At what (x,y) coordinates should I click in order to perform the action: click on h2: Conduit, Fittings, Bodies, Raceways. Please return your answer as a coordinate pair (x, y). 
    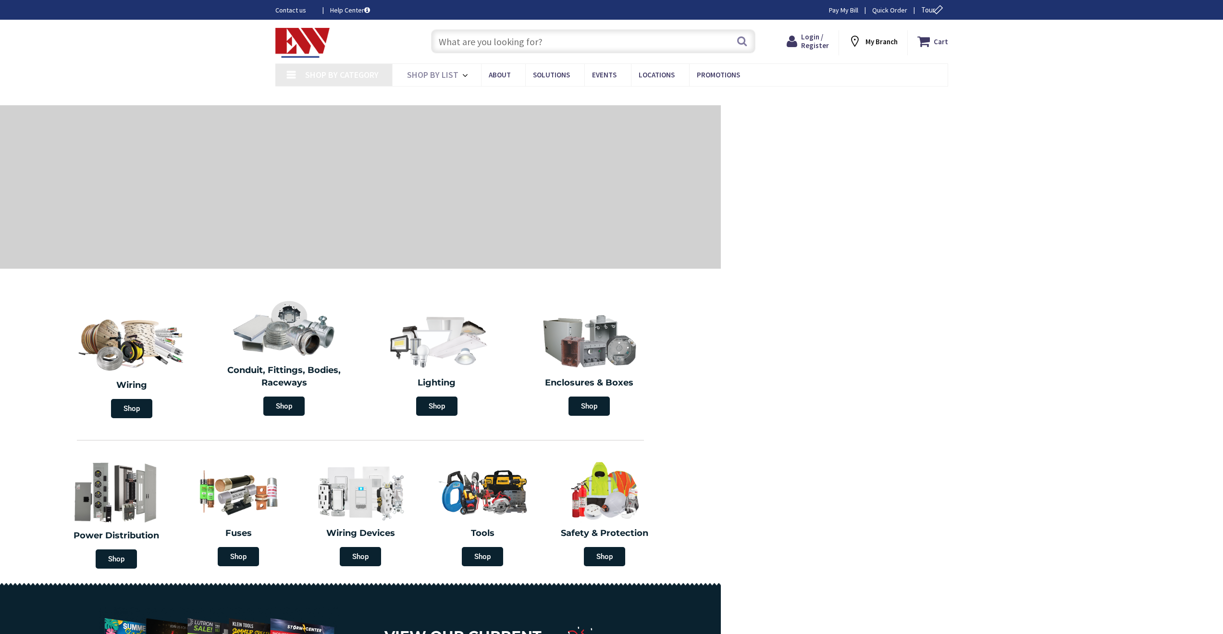
    Looking at the image, I should click on (285, 376).